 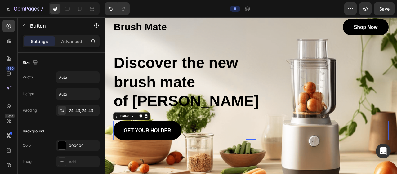 What do you see at coordinates (39, 41) in the screenshot?
I see `p: Settings` at bounding box center [39, 41].